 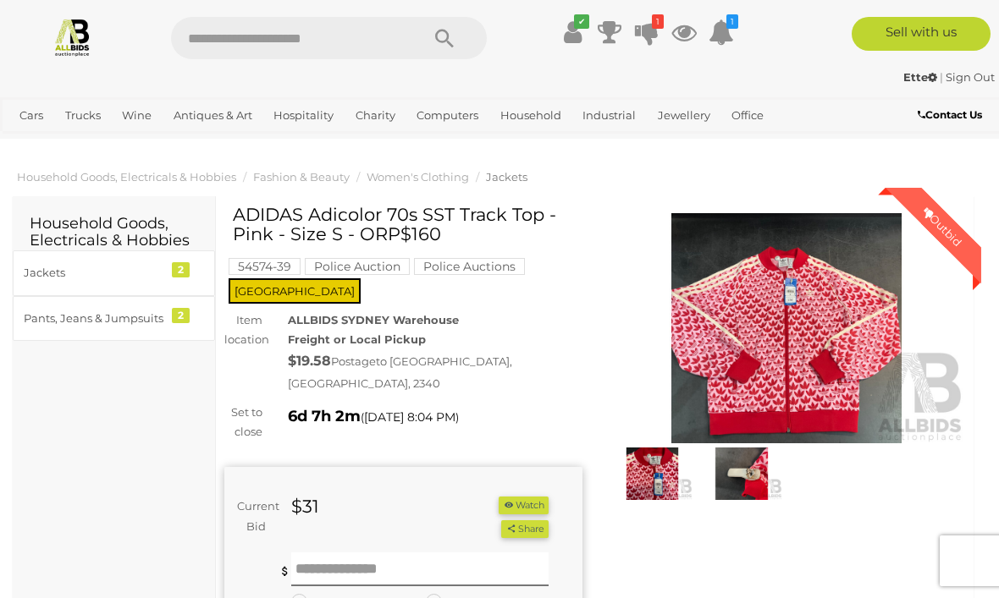 I want to click on strong: ALLBIDS SYDNEY Warehouse, so click(x=373, y=320).